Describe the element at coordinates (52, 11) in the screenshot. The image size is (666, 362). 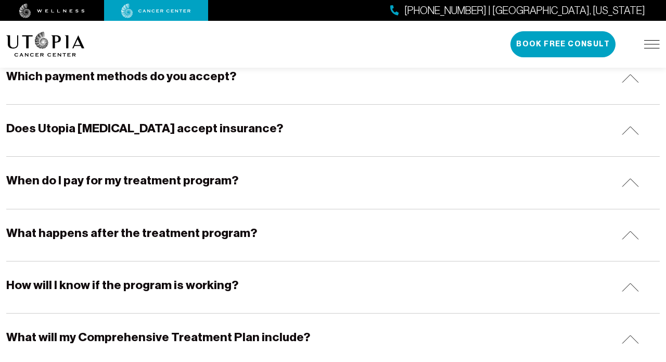
I see `img: wellness` at that location.